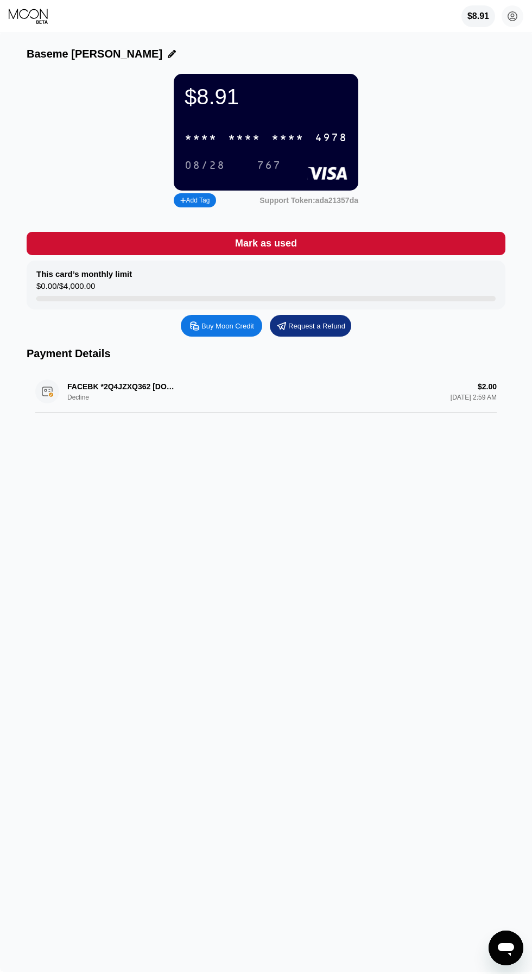  I want to click on div: $0.00 / $4,000.00, so click(66, 288).